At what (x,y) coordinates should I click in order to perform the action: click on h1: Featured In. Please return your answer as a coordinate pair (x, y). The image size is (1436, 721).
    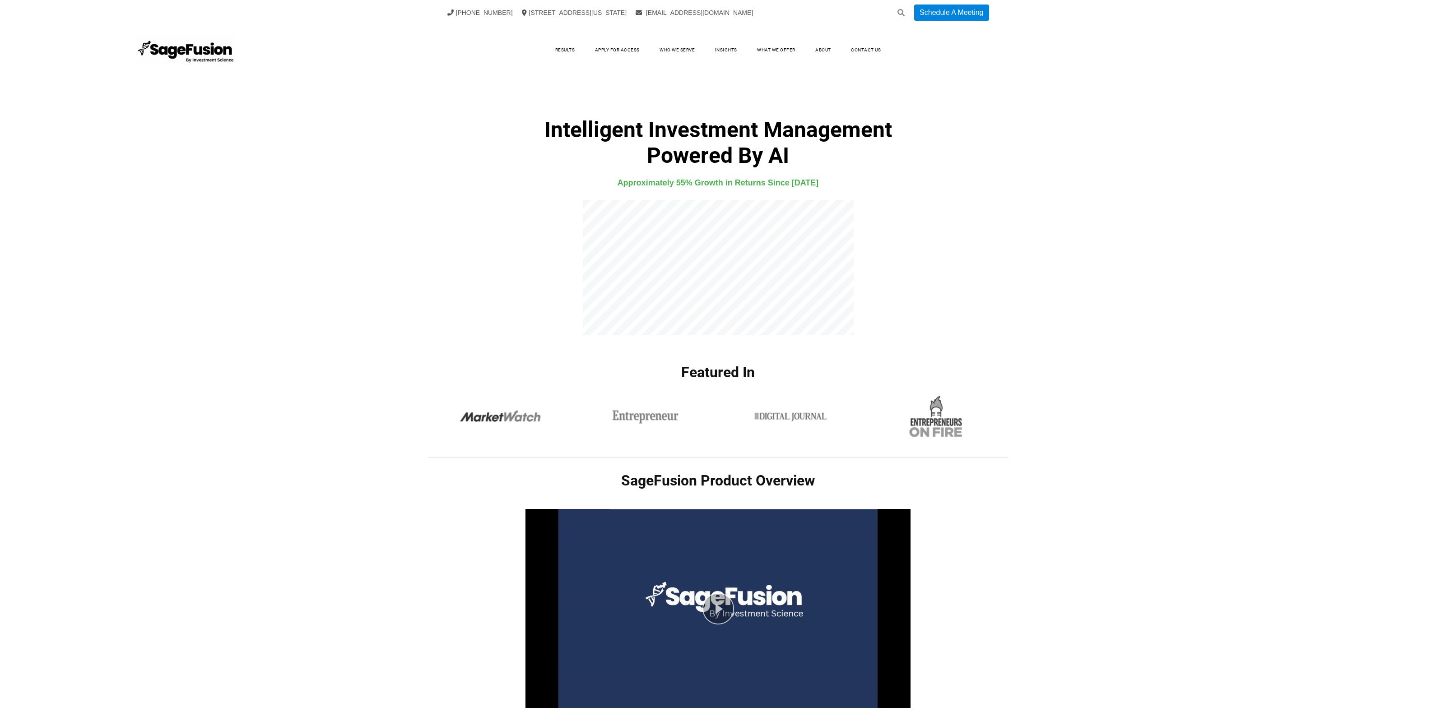
    Looking at the image, I should click on (718, 379).